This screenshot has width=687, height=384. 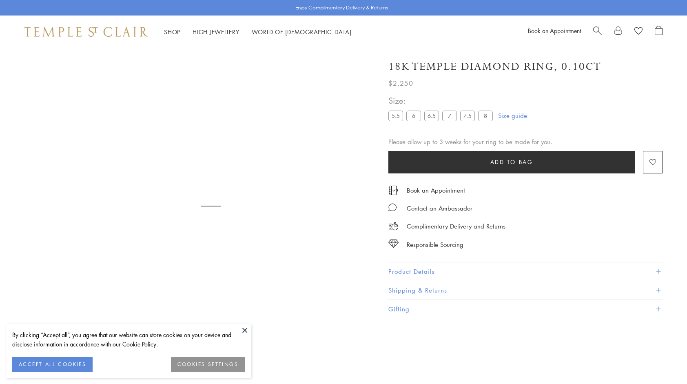 What do you see at coordinates (52, 364) in the screenshot?
I see `button: ACCEPT ALL COOKIES` at bounding box center [52, 364].